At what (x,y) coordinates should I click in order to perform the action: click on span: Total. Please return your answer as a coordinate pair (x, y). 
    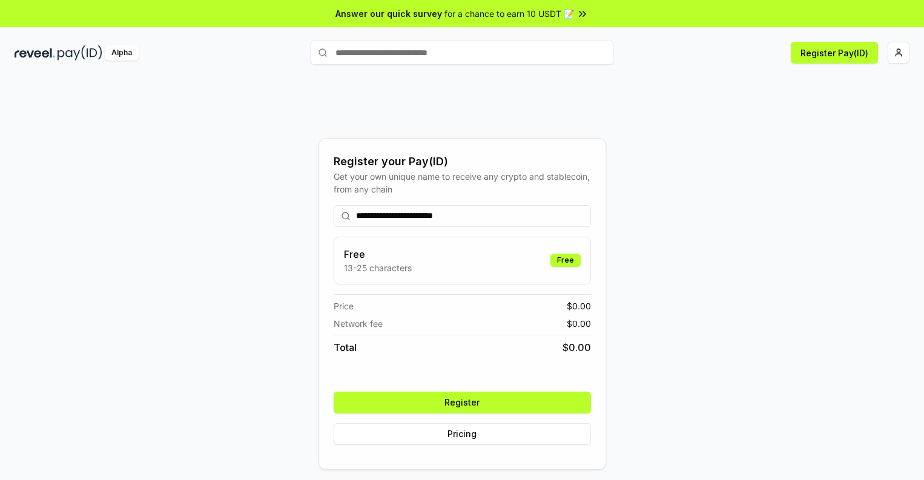
    Looking at the image, I should click on (345, 347).